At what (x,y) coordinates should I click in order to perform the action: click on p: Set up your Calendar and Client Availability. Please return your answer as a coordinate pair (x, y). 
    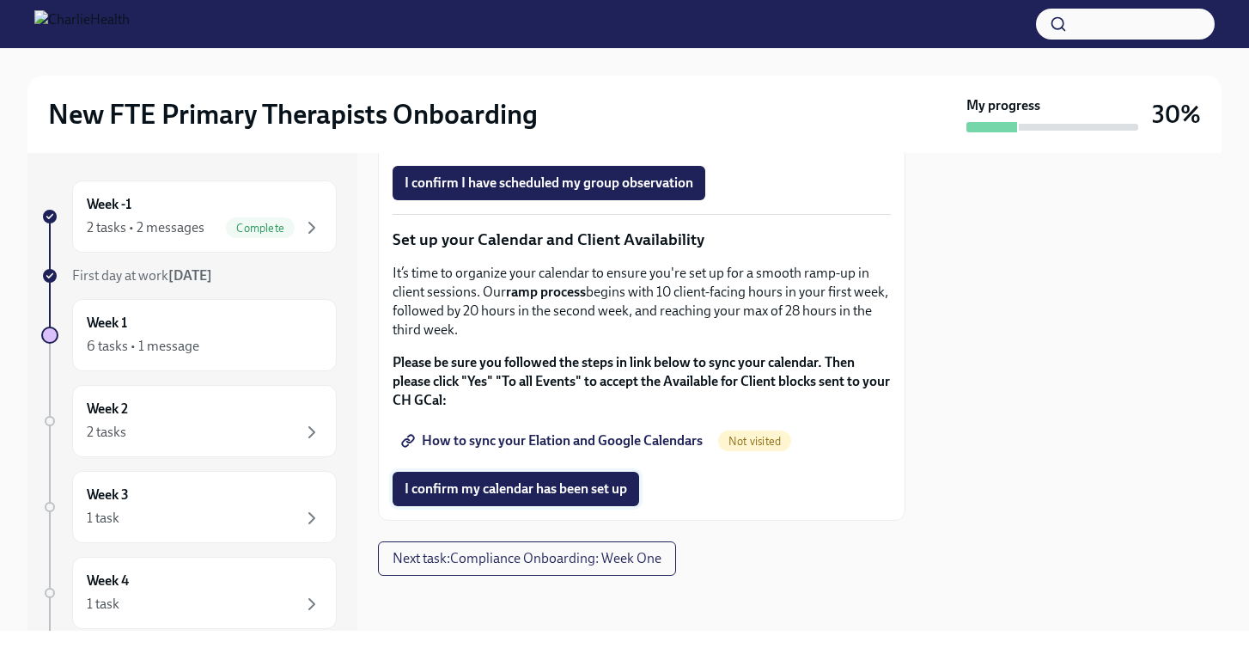
    Looking at the image, I should click on (642, 240).